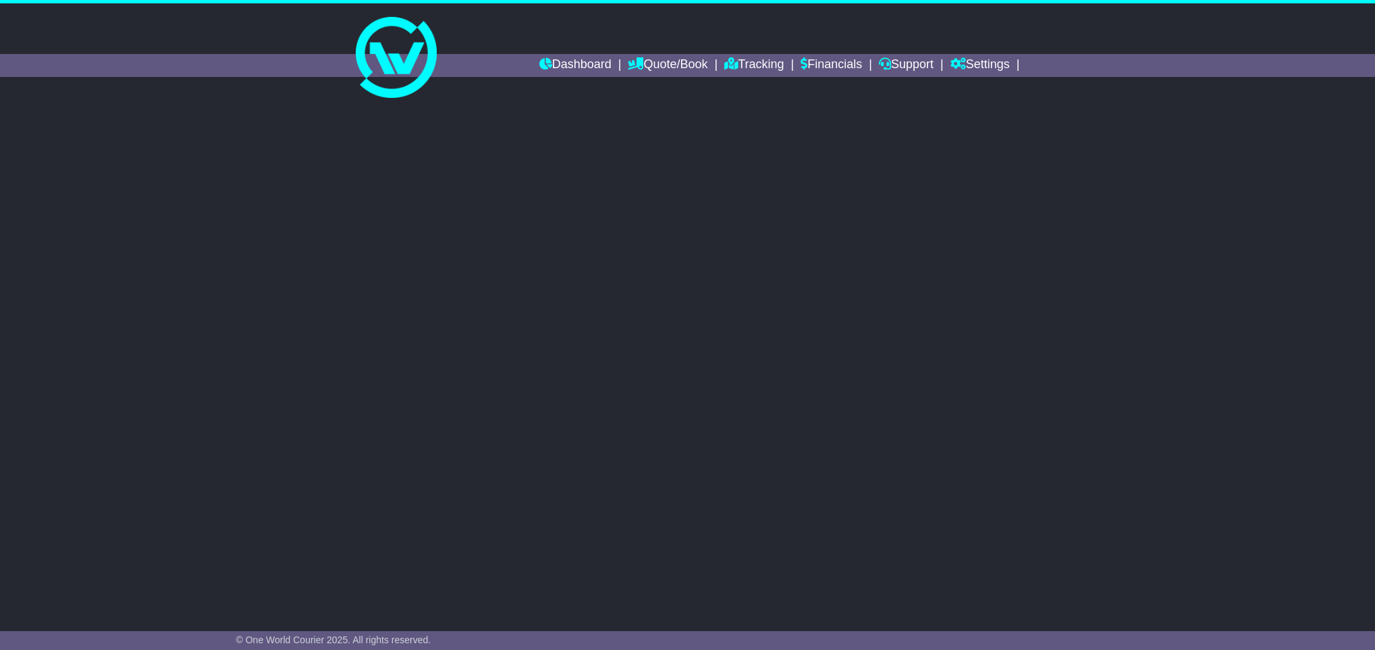 This screenshot has height=650, width=1375. I want to click on a: Financials, so click(831, 65).